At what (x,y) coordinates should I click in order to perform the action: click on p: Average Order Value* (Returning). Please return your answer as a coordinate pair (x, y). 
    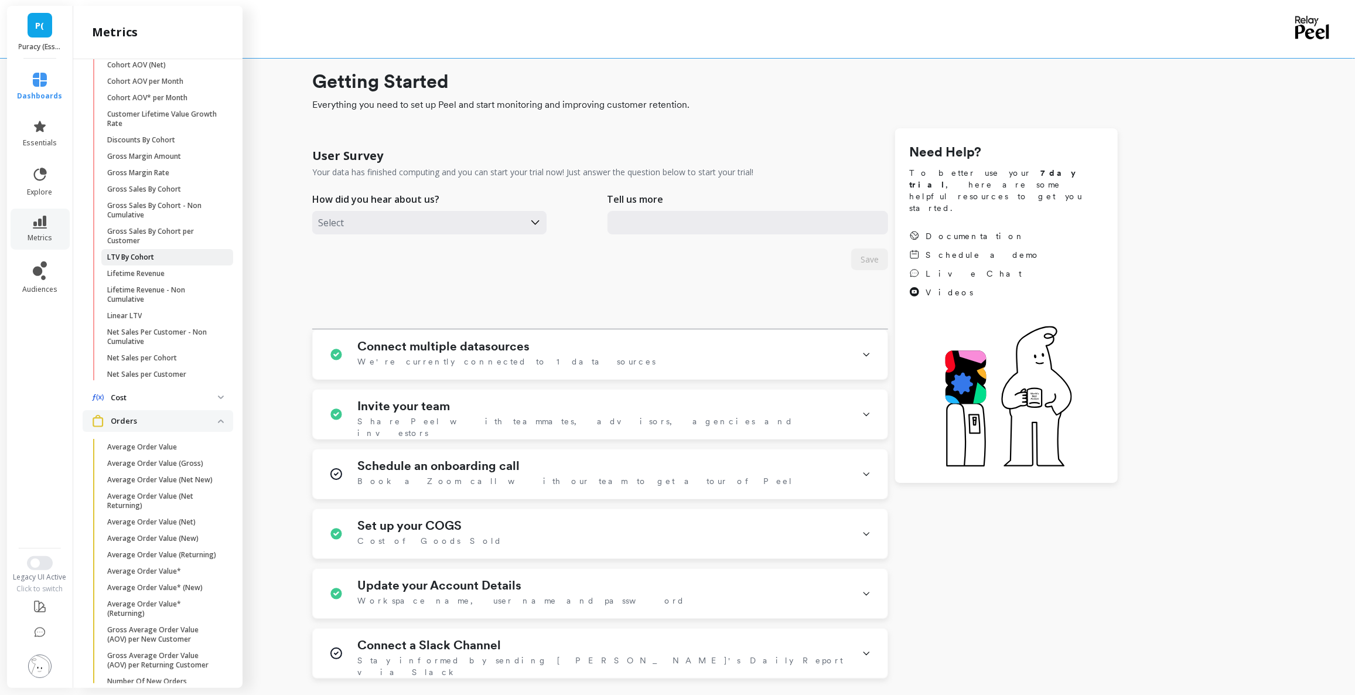
    Looking at the image, I should click on (163, 609).